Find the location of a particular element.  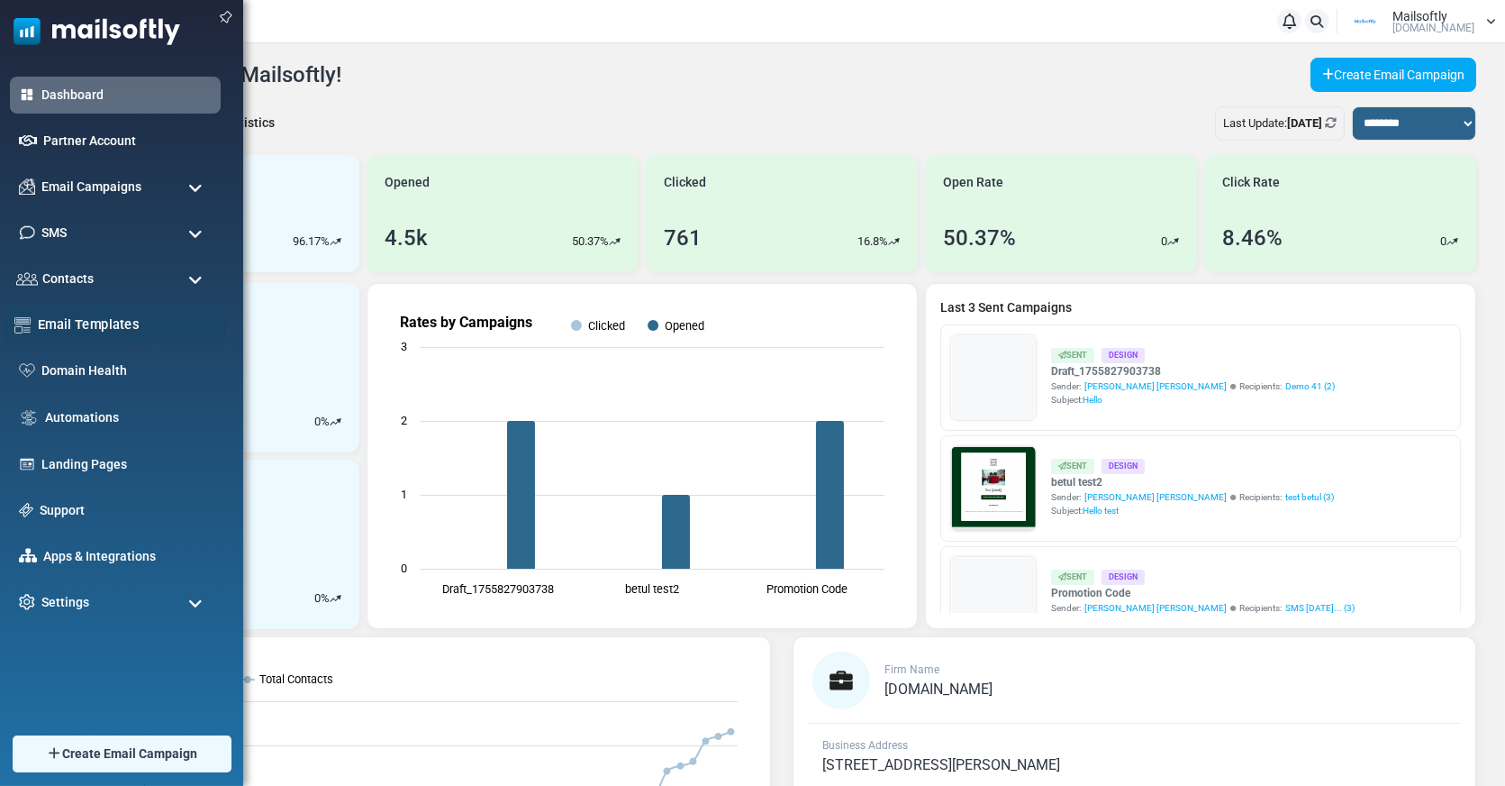

a: Partner Account is located at coordinates (127, 141).